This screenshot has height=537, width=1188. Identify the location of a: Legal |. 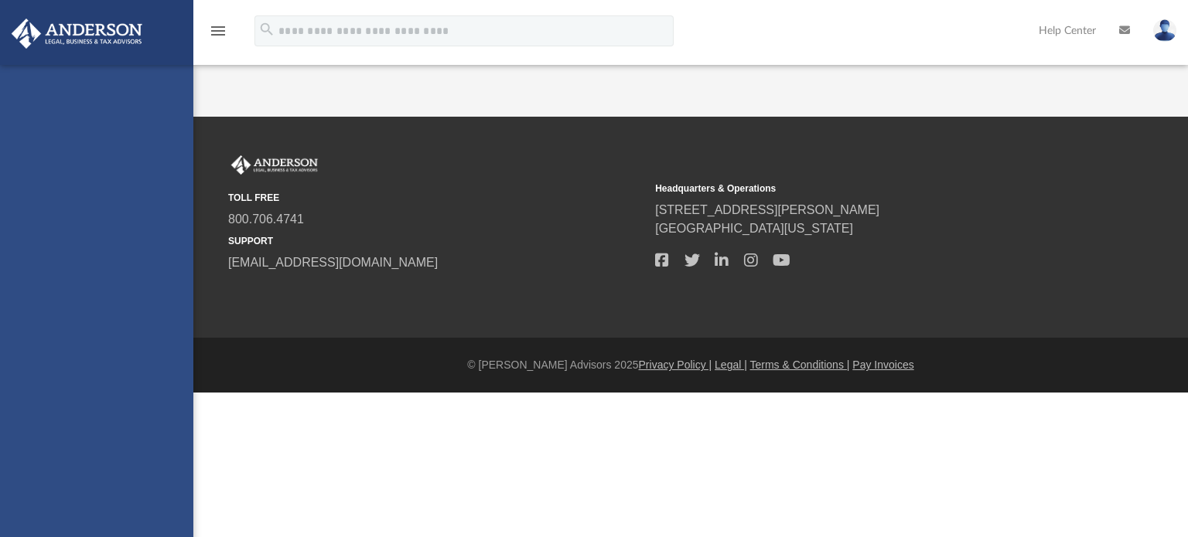
(731, 365).